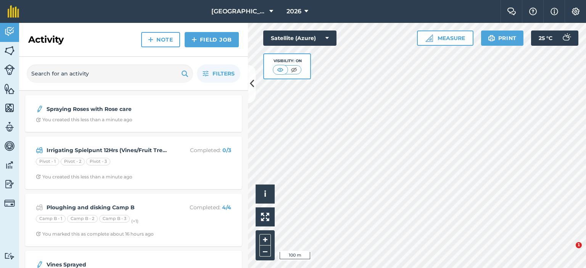 This screenshot has width=586, height=268. Describe the element at coordinates (47, 162) in the screenshot. I see `div: Pivot - 1` at that location.